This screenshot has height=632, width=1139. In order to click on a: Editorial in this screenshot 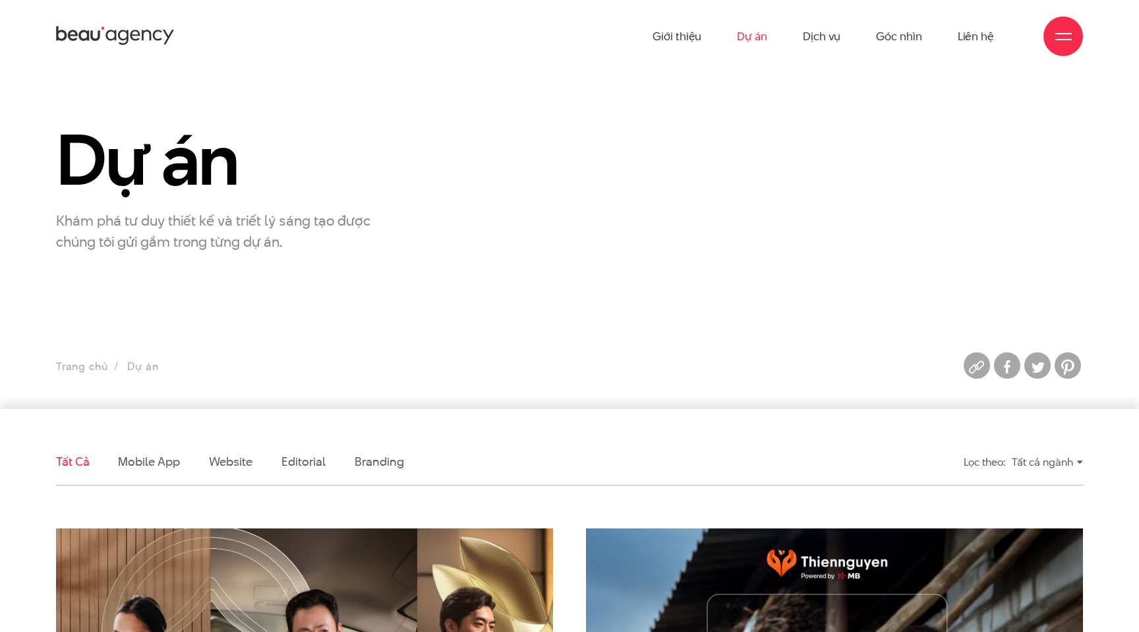, I will do `click(303, 461)`.